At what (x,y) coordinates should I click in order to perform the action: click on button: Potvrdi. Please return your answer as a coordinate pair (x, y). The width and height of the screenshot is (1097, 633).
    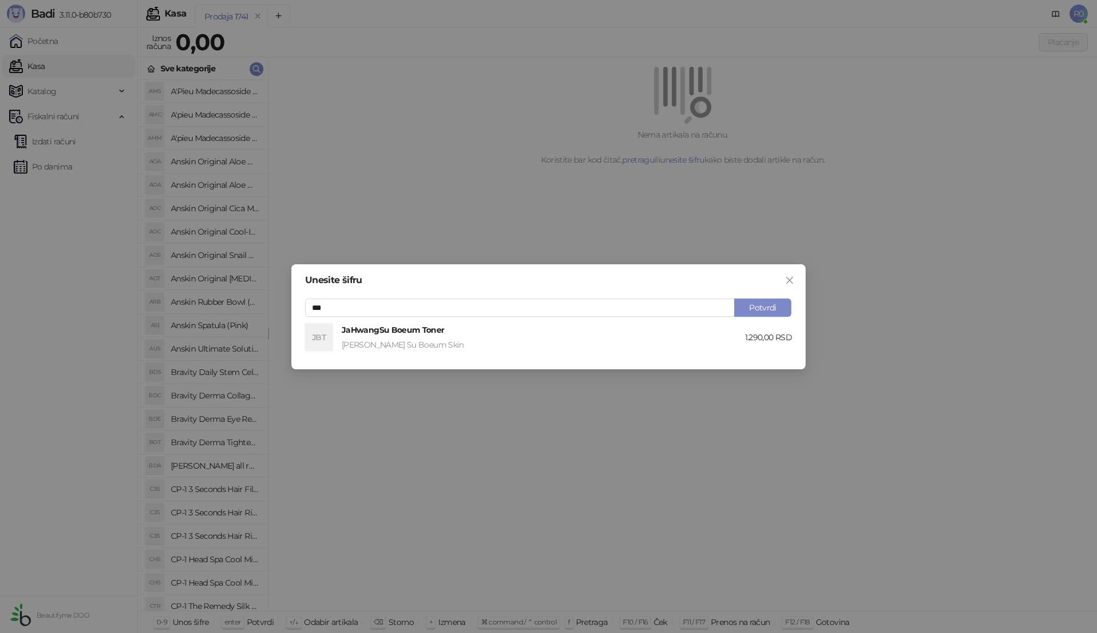
    Looking at the image, I should click on (762, 308).